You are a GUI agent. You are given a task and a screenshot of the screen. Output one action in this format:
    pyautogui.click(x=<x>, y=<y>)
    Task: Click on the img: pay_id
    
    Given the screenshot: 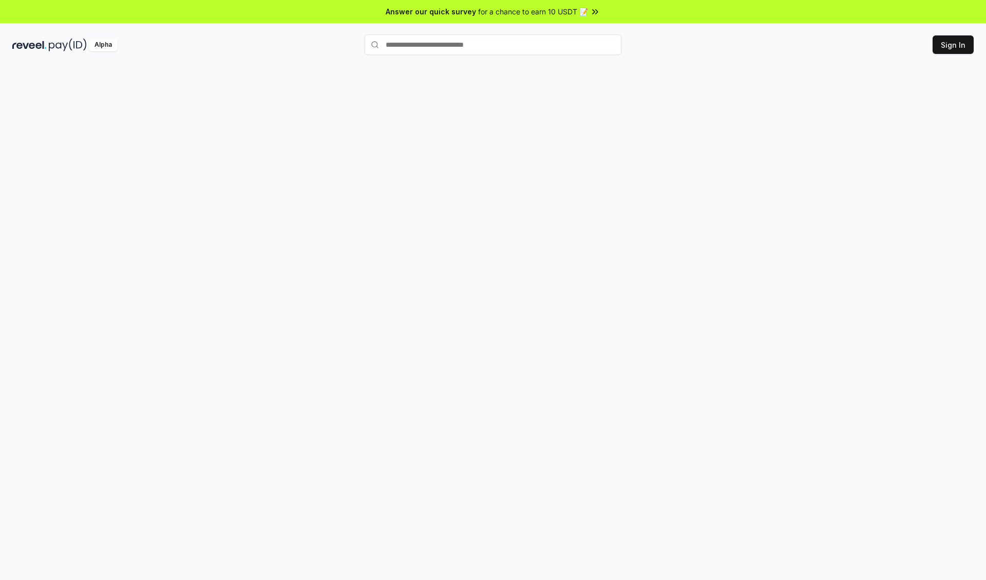 What is the action you would take?
    pyautogui.click(x=68, y=45)
    